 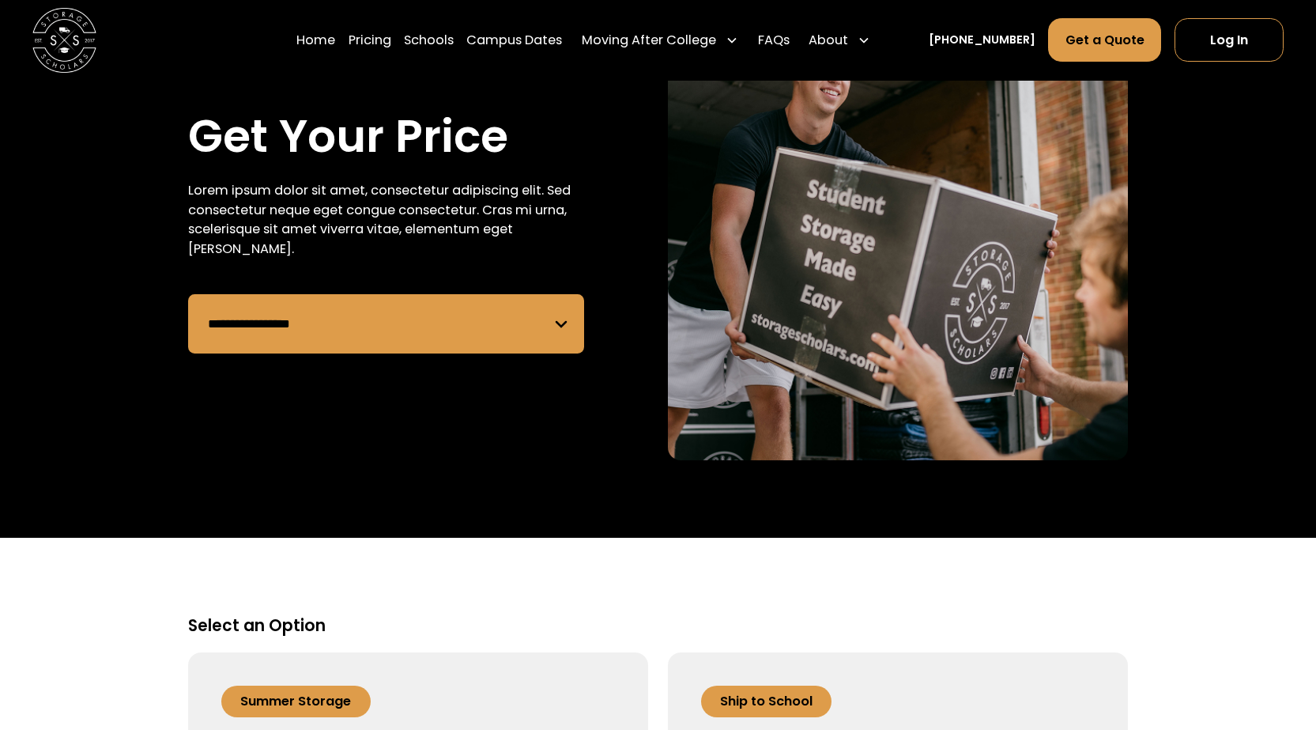 I want to click on a: Home, so click(x=315, y=40).